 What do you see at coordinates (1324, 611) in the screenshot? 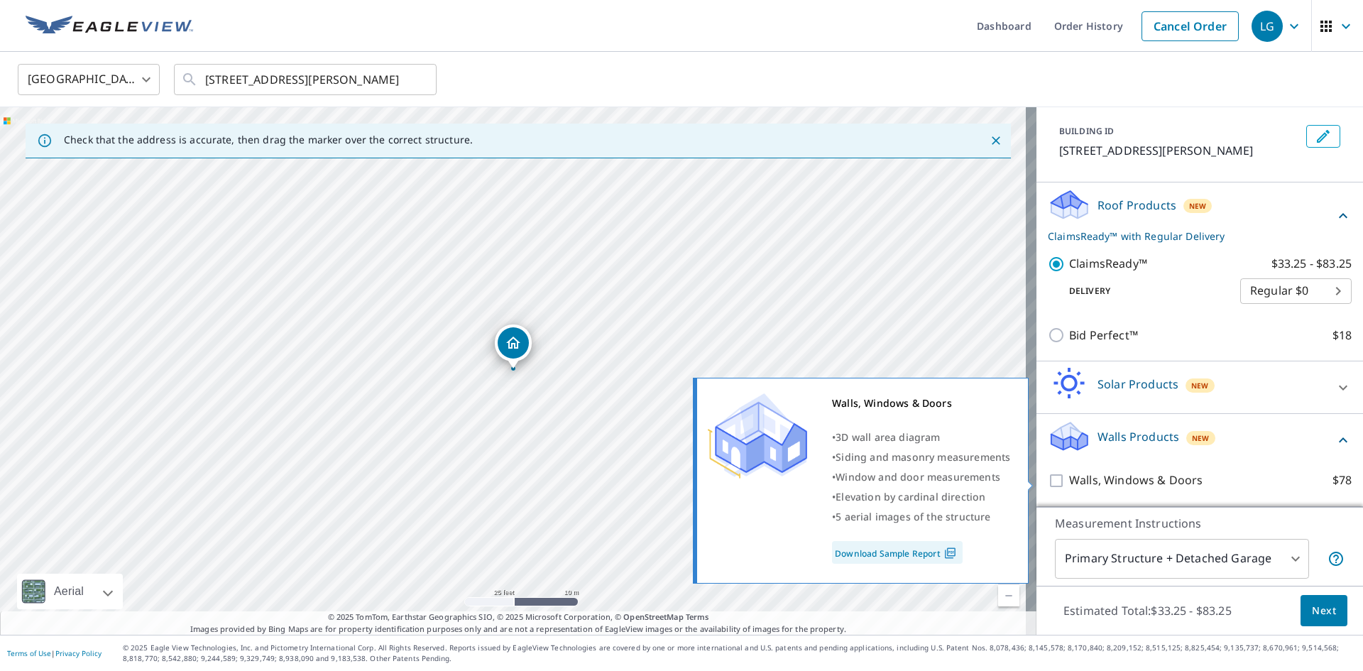
I see `span: Next` at bounding box center [1324, 611].